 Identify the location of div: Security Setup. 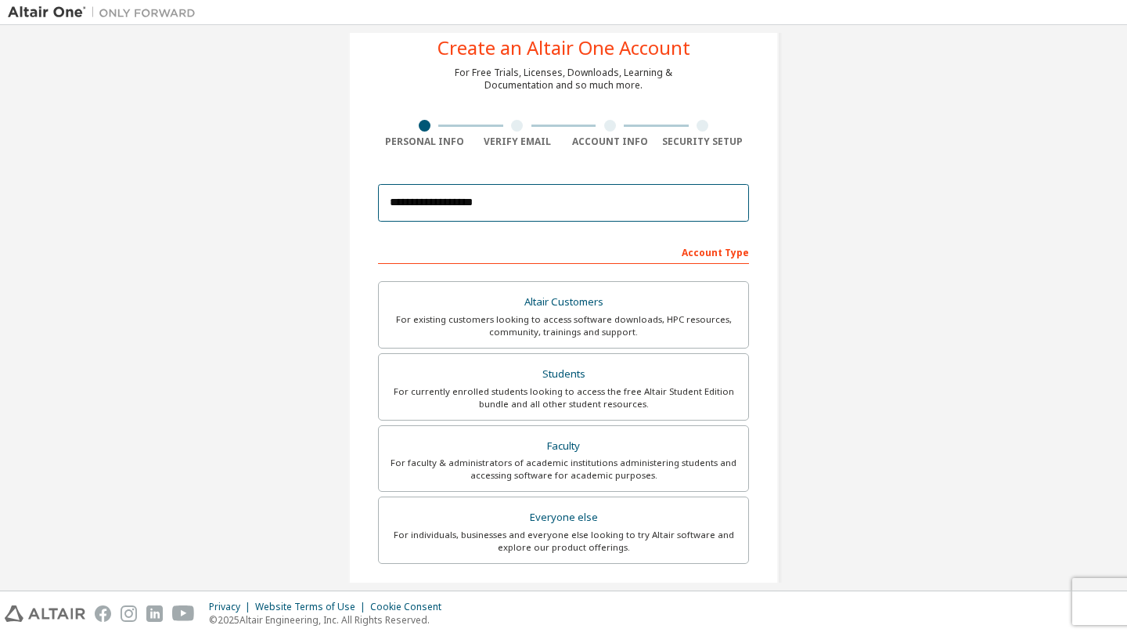
(703, 142).